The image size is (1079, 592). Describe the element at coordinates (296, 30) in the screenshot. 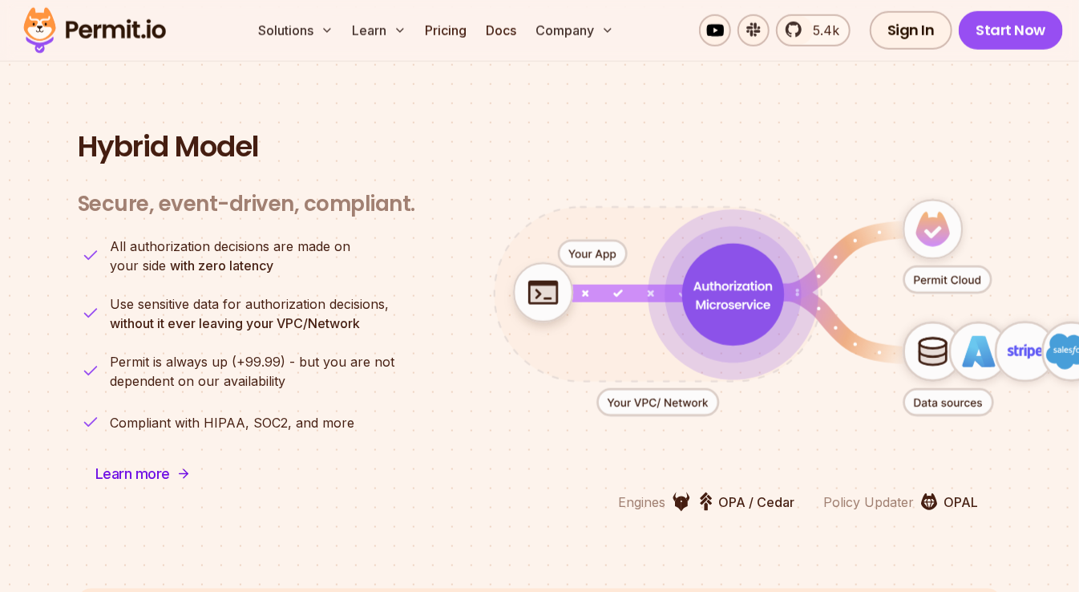

I see `button: Solutions` at that location.